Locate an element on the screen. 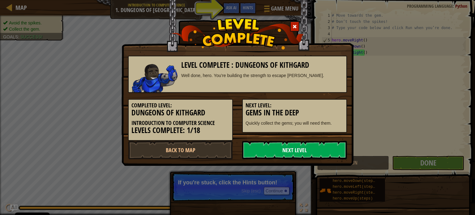 The image size is (475, 215). a: Next Level is located at coordinates (294, 150).